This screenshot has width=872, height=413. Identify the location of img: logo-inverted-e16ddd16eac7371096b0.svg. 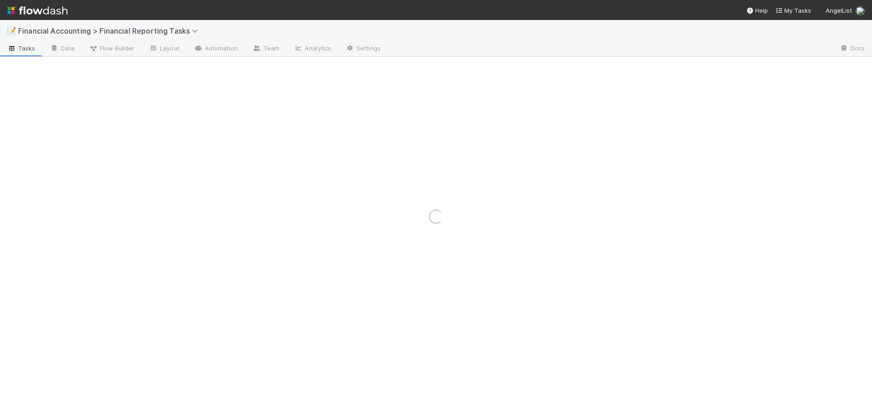
(37, 10).